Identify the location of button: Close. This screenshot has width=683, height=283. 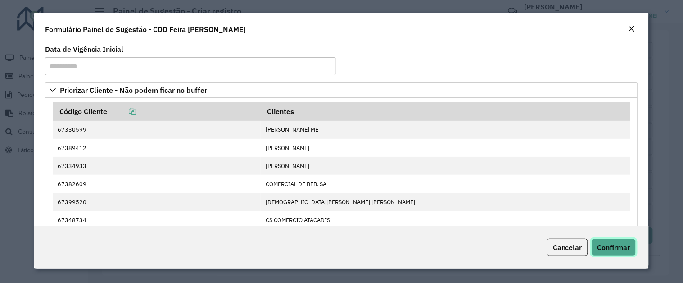
(632, 29).